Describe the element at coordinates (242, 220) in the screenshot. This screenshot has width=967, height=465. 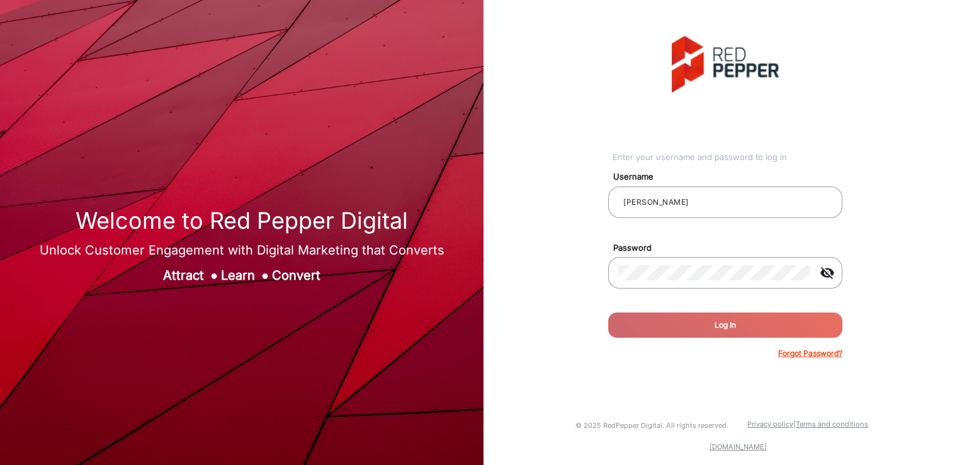
I see `h1: Welcome to Red Pepper Digital` at that location.